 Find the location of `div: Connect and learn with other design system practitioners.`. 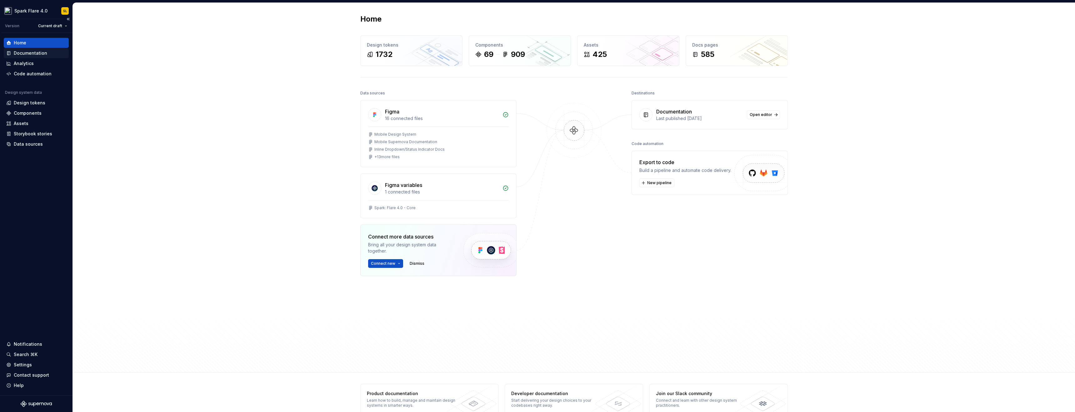

div: Connect and learn with other design system practitioners. is located at coordinates (701, 403).